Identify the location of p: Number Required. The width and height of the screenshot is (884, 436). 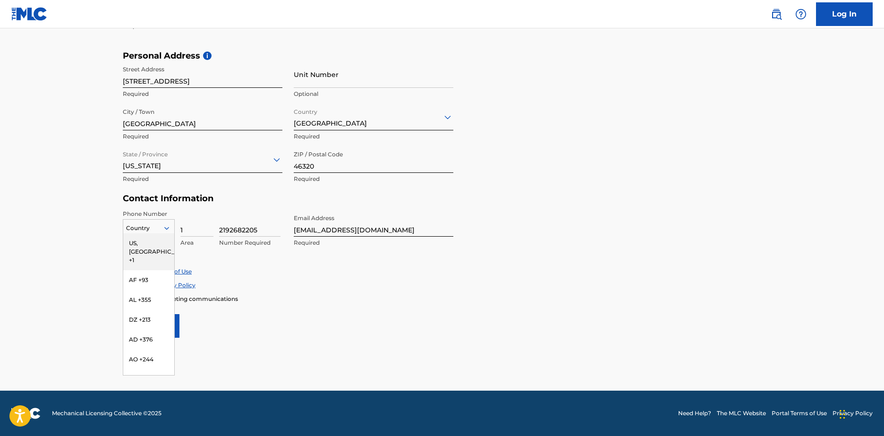
(250, 243).